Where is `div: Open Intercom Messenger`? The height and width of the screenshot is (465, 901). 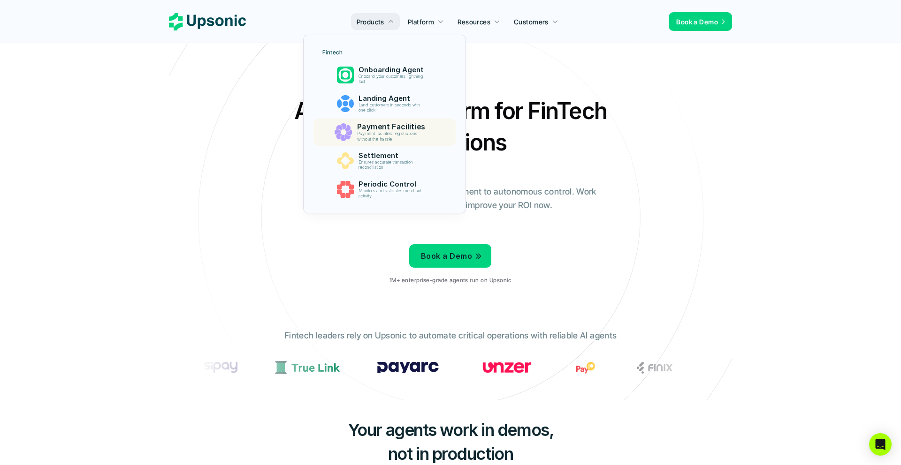 div: Open Intercom Messenger is located at coordinates (880, 445).